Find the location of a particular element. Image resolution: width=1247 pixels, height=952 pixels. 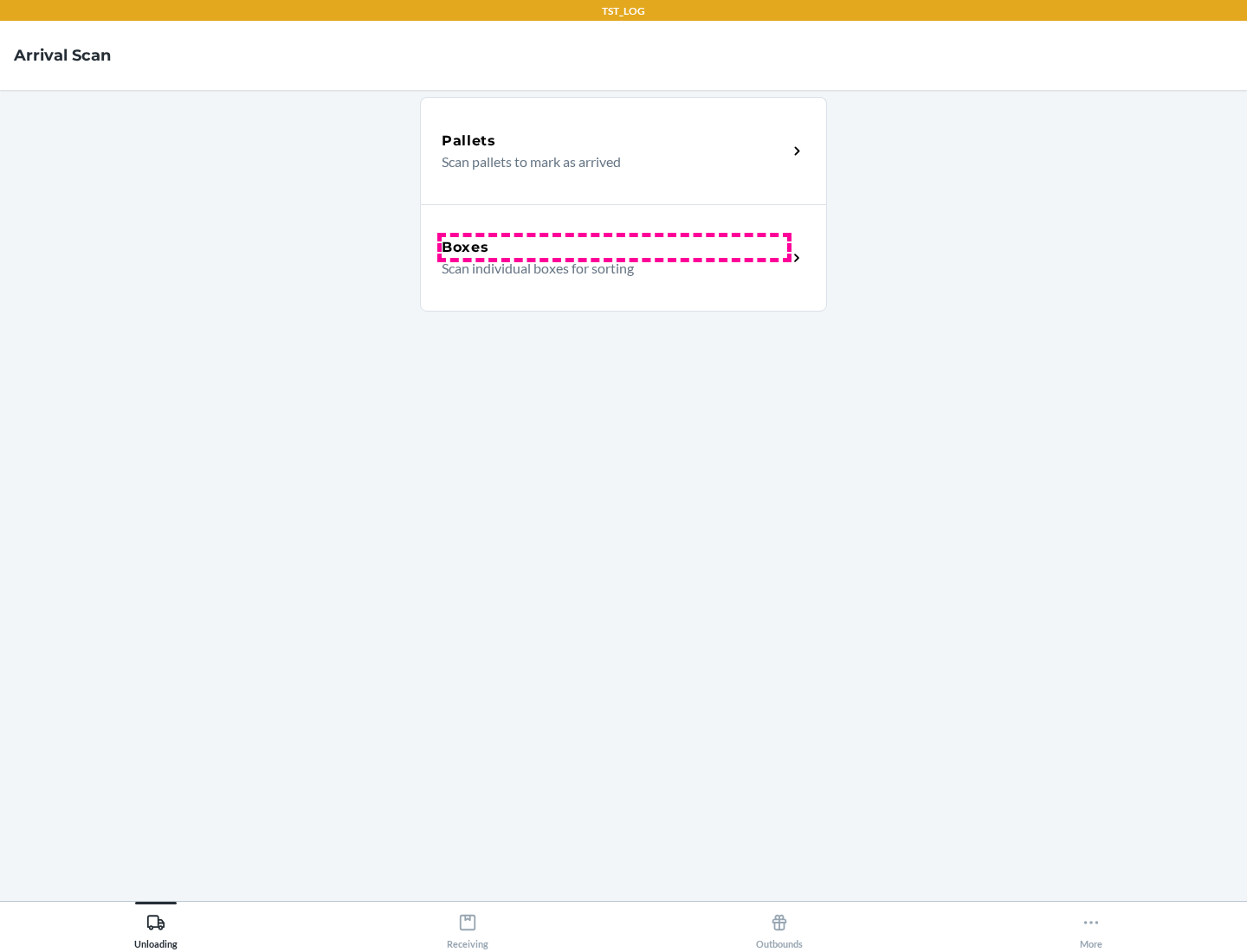

p: TST_LOG is located at coordinates (623, 11).